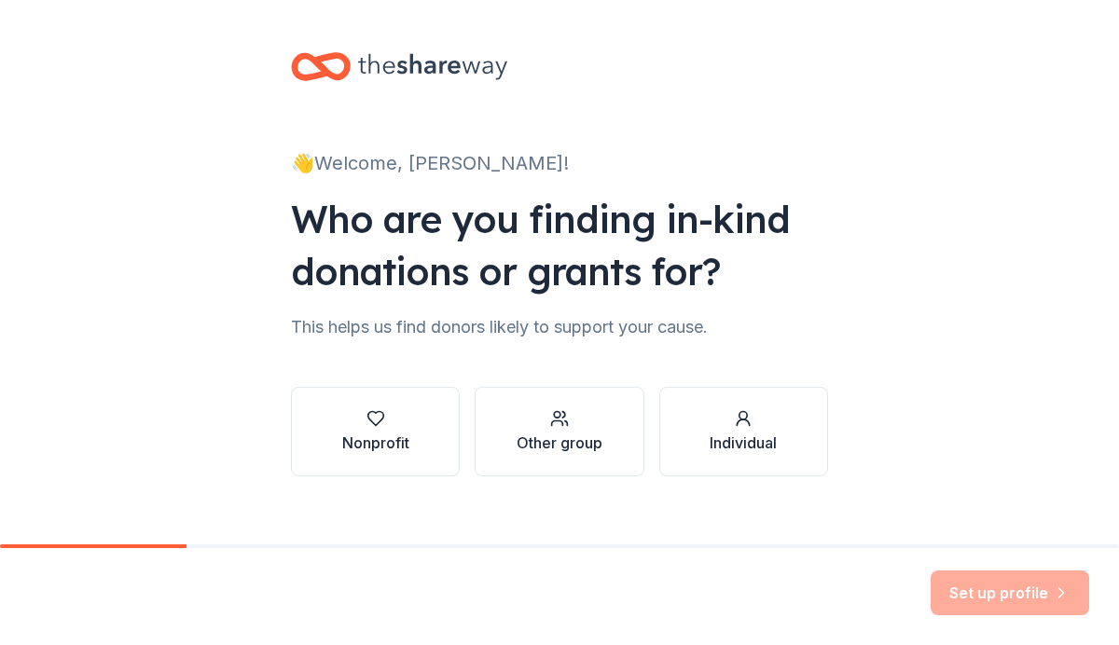  What do you see at coordinates (558, 432) in the screenshot?
I see `button: Other group` at bounding box center [558, 432].